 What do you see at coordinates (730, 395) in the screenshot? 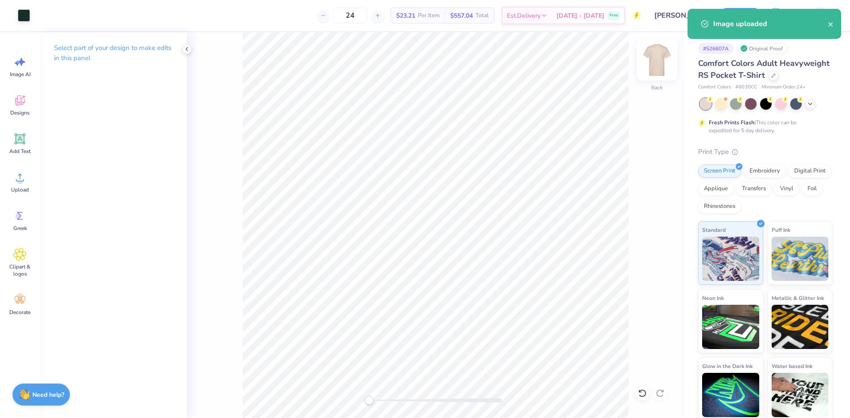
I see `img: Glow in the Dark Ink` at bounding box center [730, 395].